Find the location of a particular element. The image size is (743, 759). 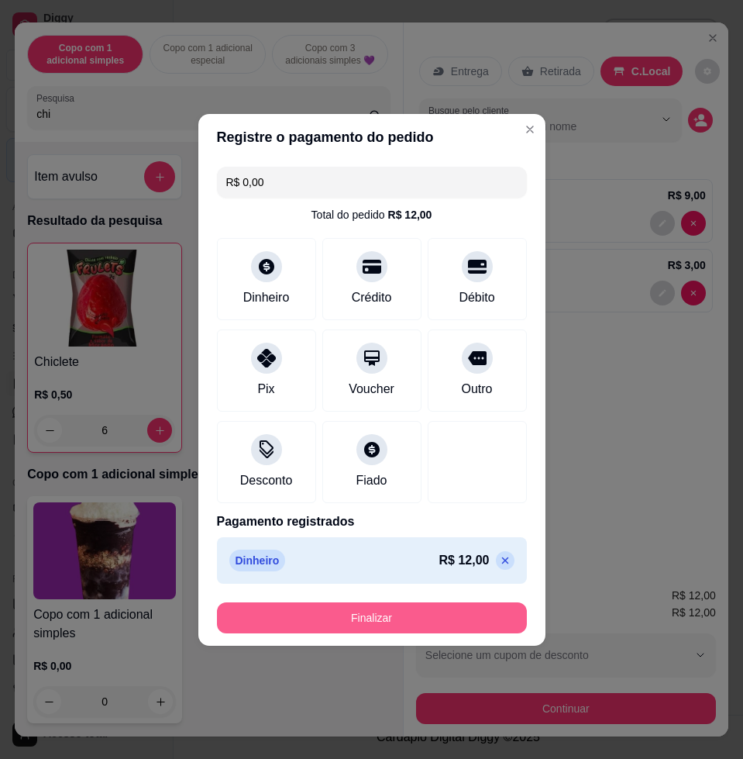

p: Dinheiro is located at coordinates (257, 560).